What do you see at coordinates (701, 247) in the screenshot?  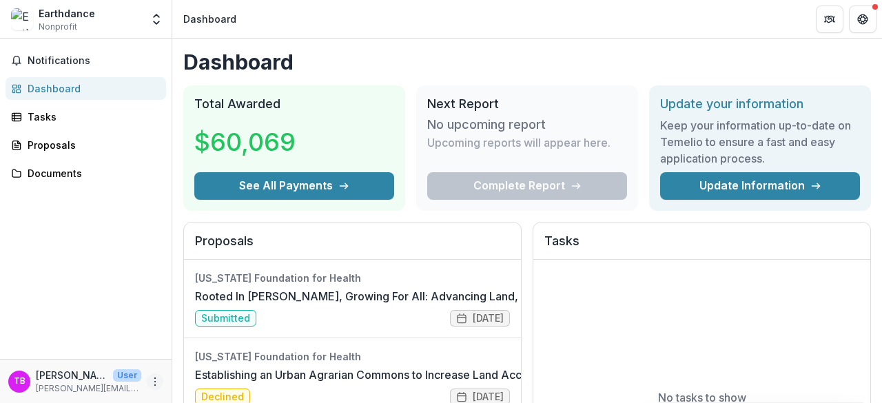 I see `h2: Tasks` at bounding box center [701, 247].